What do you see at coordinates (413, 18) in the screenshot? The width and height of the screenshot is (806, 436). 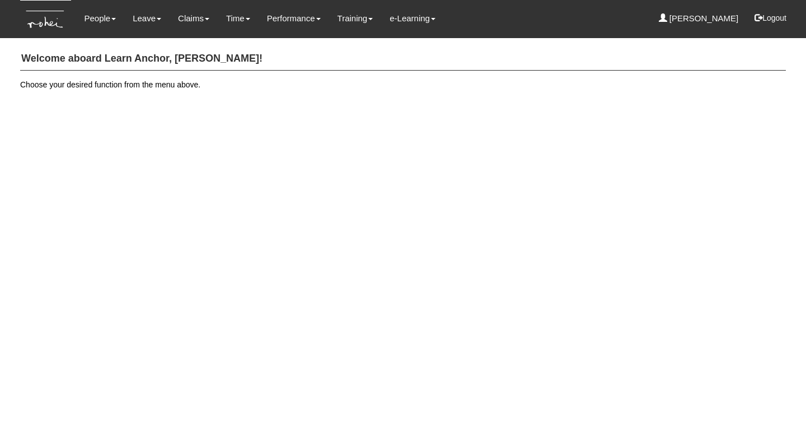 I see `a: e-Learning` at bounding box center [413, 18].